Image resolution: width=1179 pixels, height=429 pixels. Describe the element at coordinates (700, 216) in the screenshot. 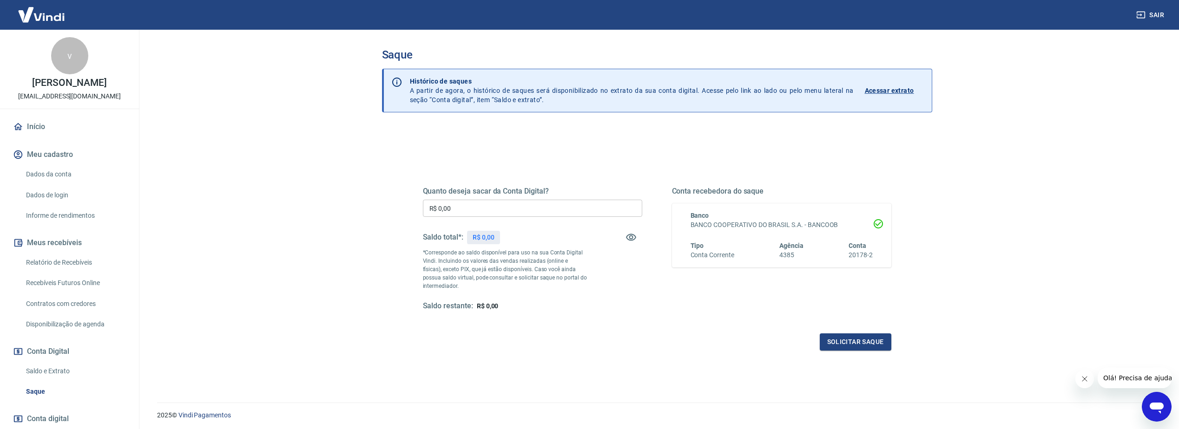

I see `span: Banco` at that location.